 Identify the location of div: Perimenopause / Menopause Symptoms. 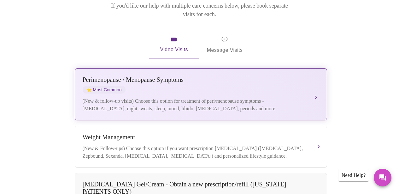
(195, 80).